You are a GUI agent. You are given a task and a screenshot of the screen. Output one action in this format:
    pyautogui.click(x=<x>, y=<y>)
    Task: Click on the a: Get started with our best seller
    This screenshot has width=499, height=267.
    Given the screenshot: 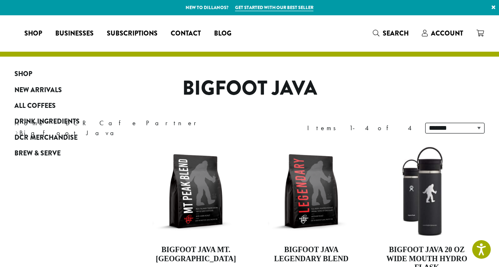 What is the action you would take?
    pyautogui.click(x=274, y=7)
    